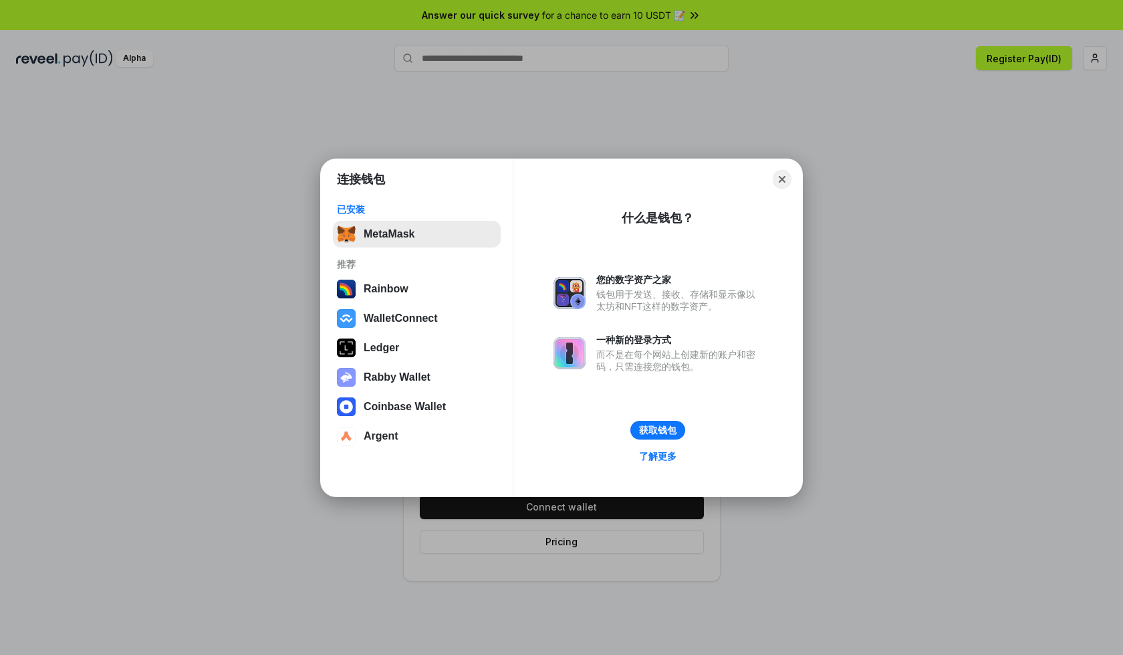 Image resolution: width=1123 pixels, height=655 pixels. What do you see at coordinates (346, 234) in the screenshot?
I see `img: svg+xml,%3Csvg%20fill%3D%22none%22%20height%3D%2233%22%20viewBox%3D%220%200%2035%2033%22%20width%...` at bounding box center [346, 234].